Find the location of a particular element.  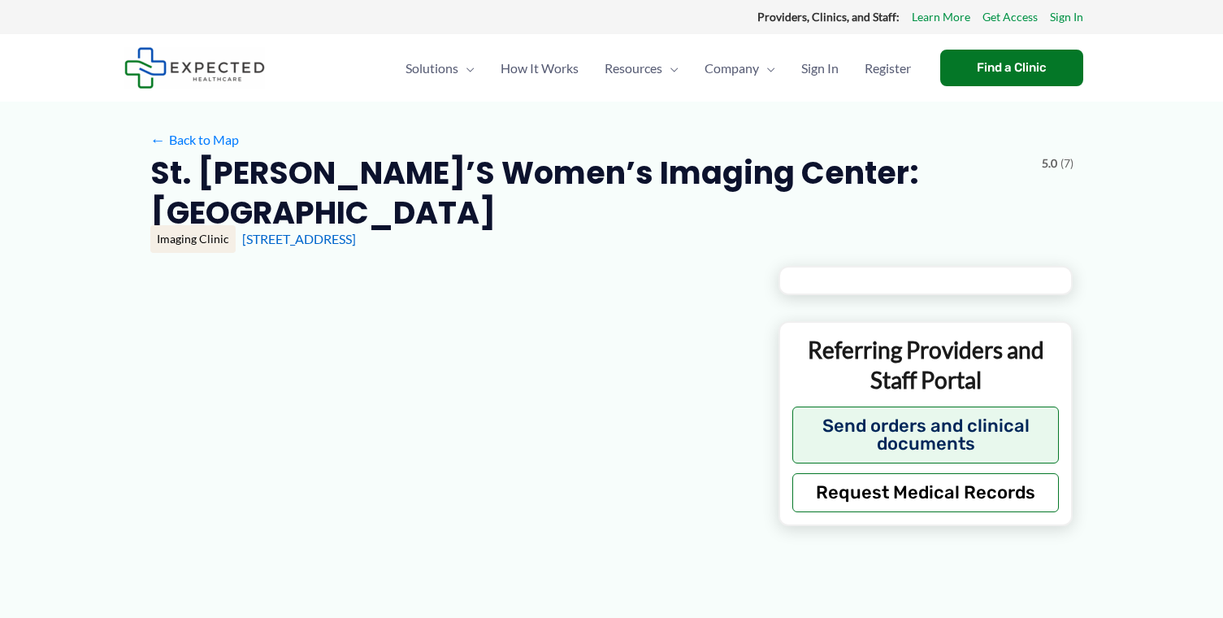

a: Register is located at coordinates (887, 68).